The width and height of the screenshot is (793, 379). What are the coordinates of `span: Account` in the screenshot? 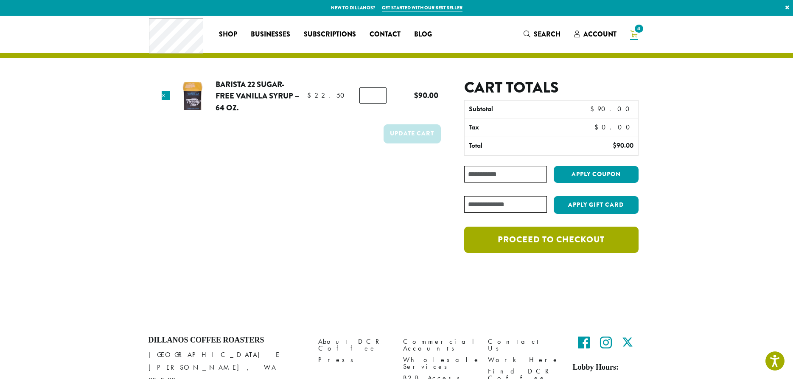 It's located at (600, 34).